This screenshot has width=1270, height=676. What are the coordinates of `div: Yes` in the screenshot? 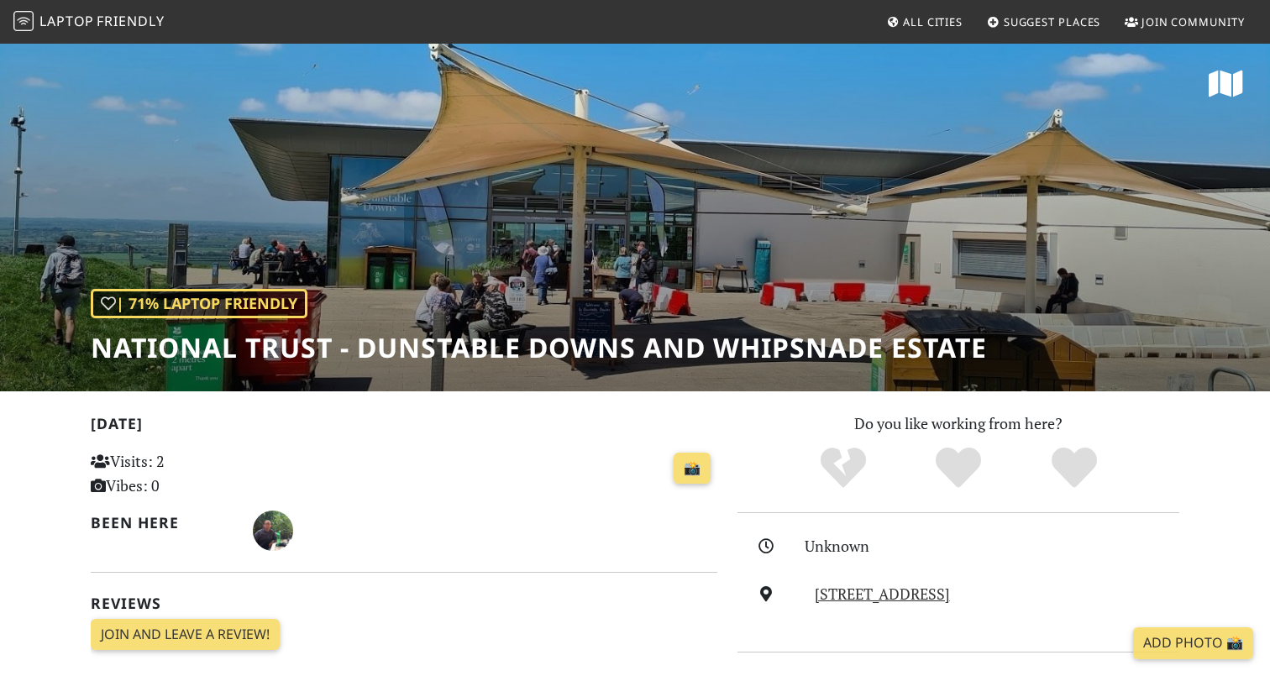 It's located at (958, 468).